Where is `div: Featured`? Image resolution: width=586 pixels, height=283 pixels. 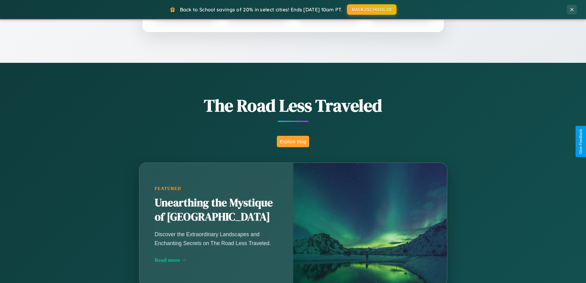
div: Featured is located at coordinates (216, 188).